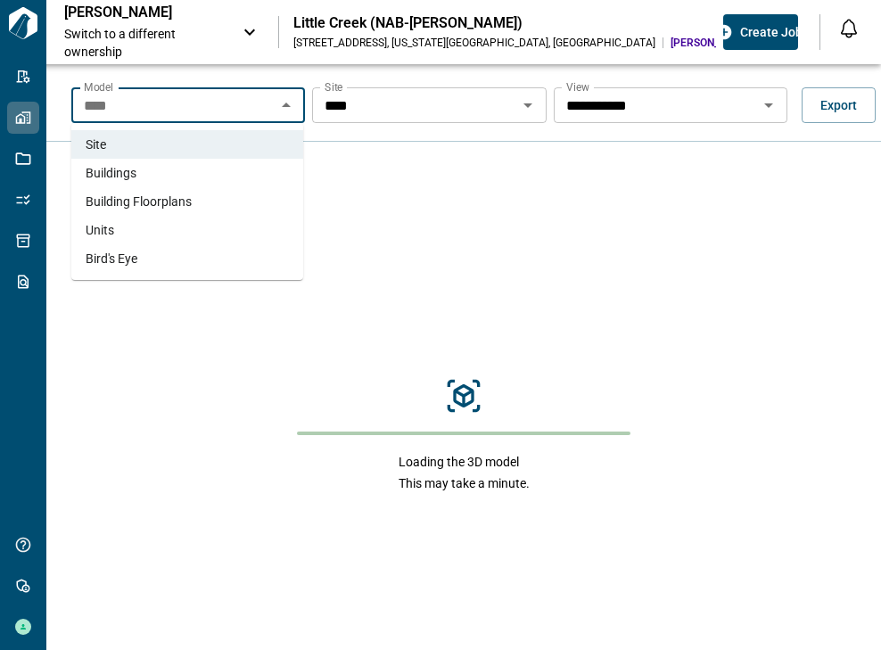 The image size is (881, 650). What do you see at coordinates (463, 483) in the screenshot?
I see `span: This may take a minute.` at bounding box center [463, 483].